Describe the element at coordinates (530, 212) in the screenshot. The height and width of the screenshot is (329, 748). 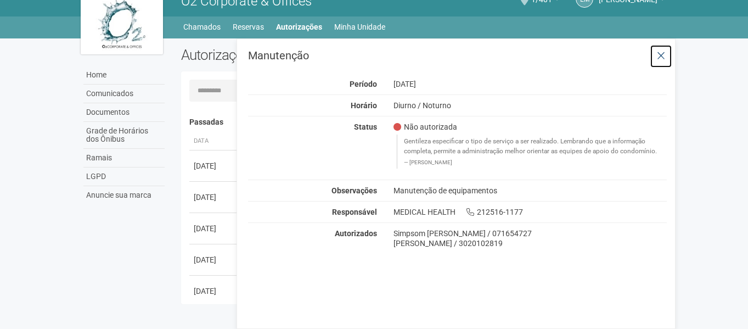
I see `div: MEDICAL HEALTH 212516-1177` at that location.